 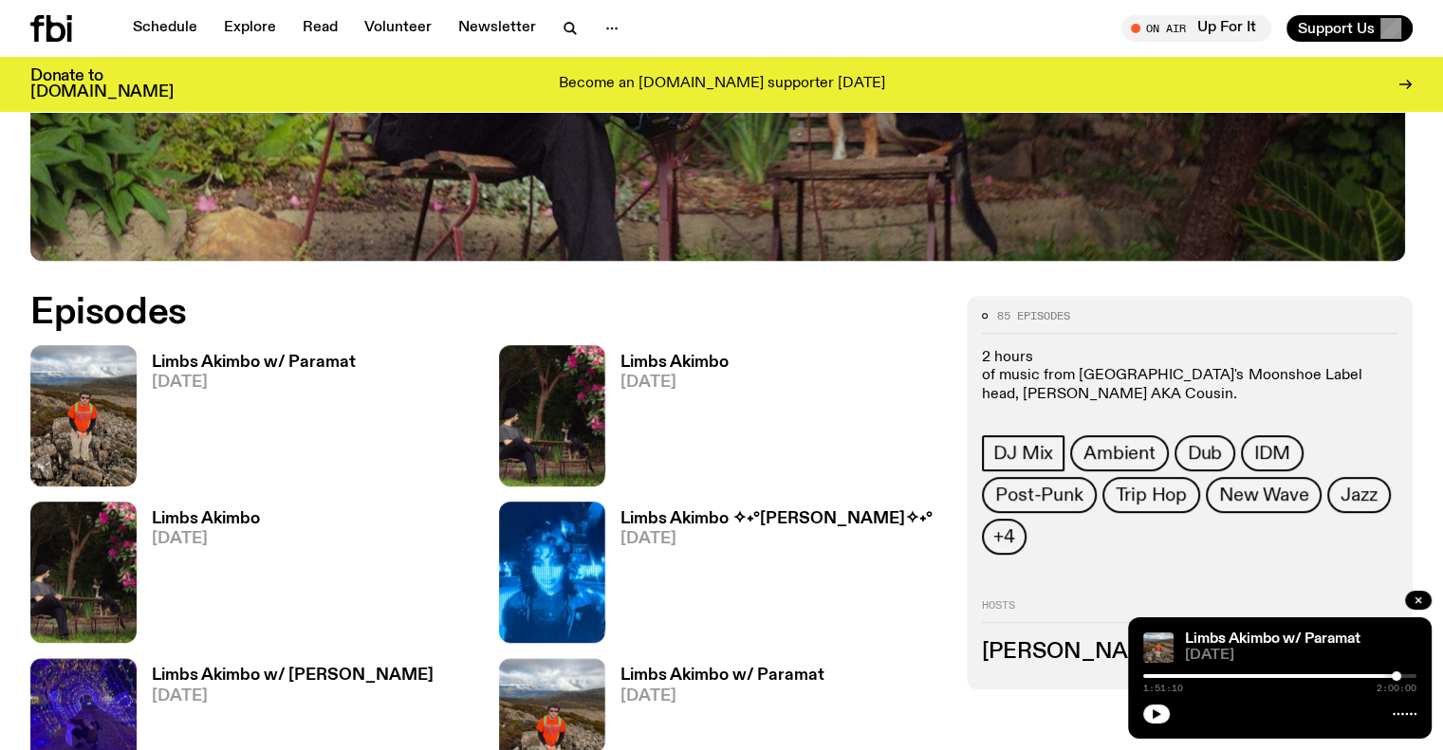 I want to click on a: DJ Mix, so click(x=1023, y=453).